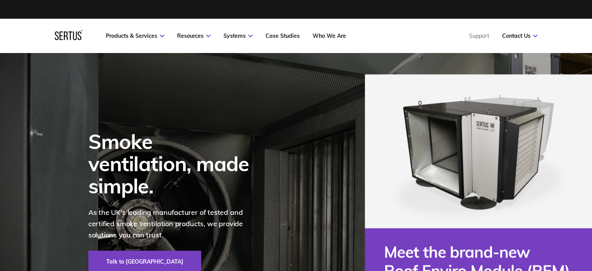 Image resolution: width=592 pixels, height=271 pixels. I want to click on a: Support, so click(480, 36).